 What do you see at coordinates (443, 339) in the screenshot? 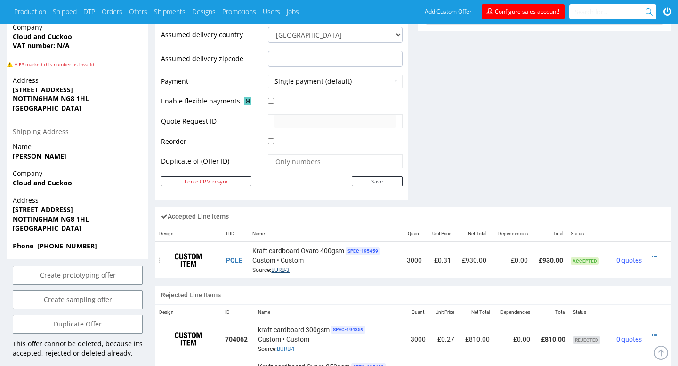
I see `td: £0.27` at bounding box center [443, 339].